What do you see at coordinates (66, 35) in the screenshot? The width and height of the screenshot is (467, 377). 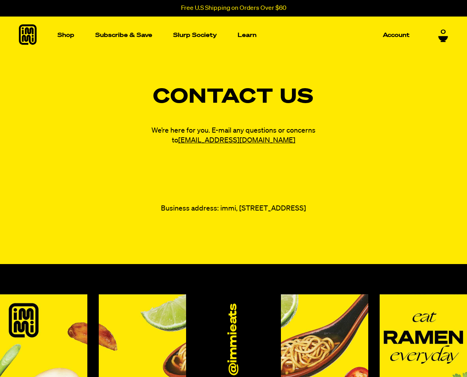 I see `a: Shop` at bounding box center [66, 35].